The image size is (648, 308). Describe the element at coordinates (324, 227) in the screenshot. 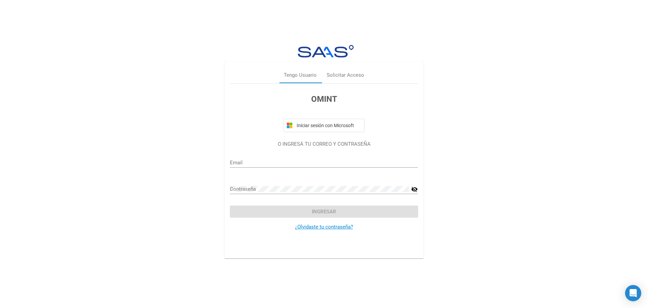

I see `a: ¿Olvidaste tu contraseña?` at that location.